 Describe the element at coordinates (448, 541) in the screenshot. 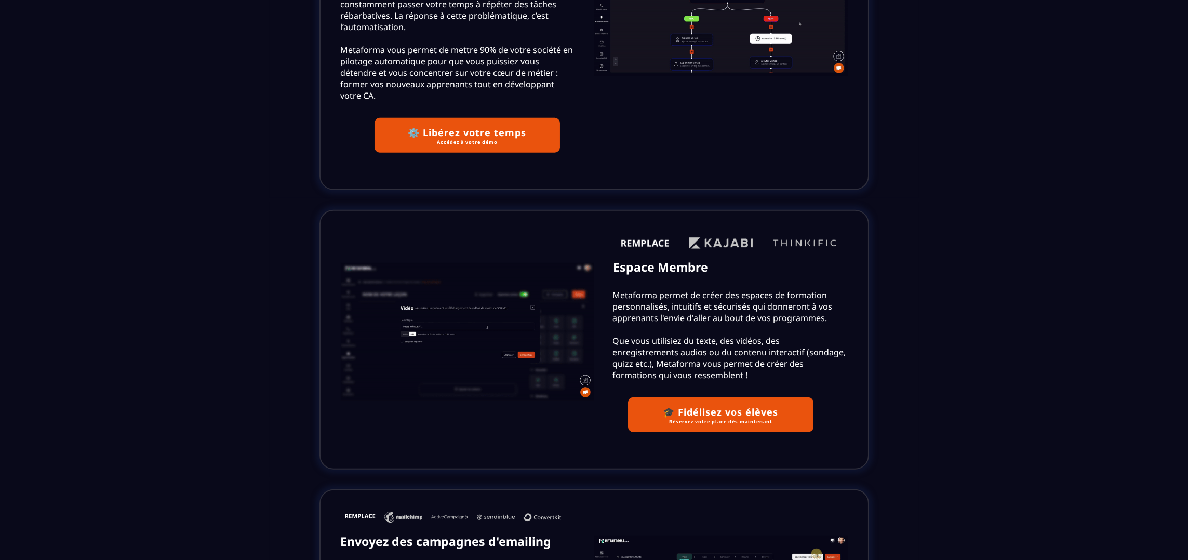

I see `text: Envoyez des campagnes d'emailing` at that location.